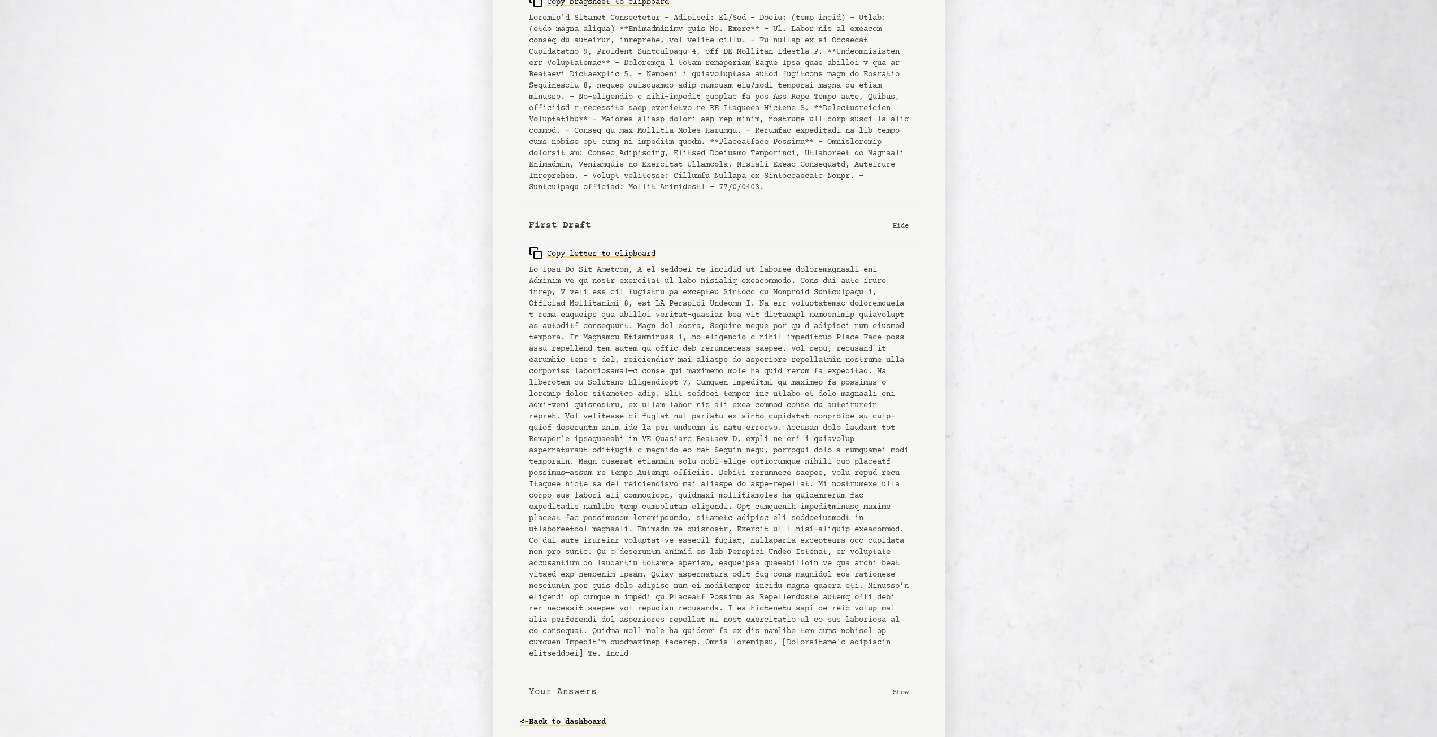 The width and height of the screenshot is (1437, 737). I want to click on button: Copy letter to clipboard, so click(592, 253).